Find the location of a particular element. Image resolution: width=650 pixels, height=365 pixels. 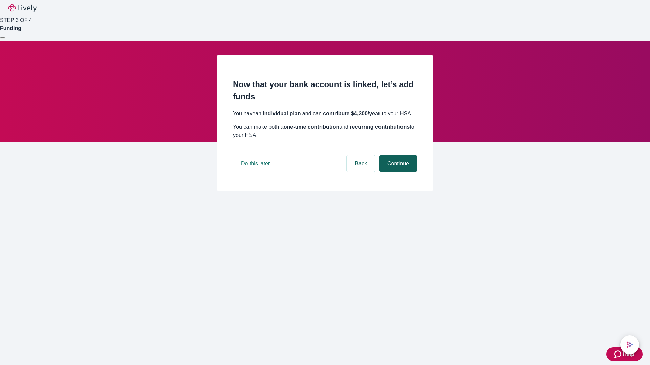

strong: one-time contribution is located at coordinates (311, 127).